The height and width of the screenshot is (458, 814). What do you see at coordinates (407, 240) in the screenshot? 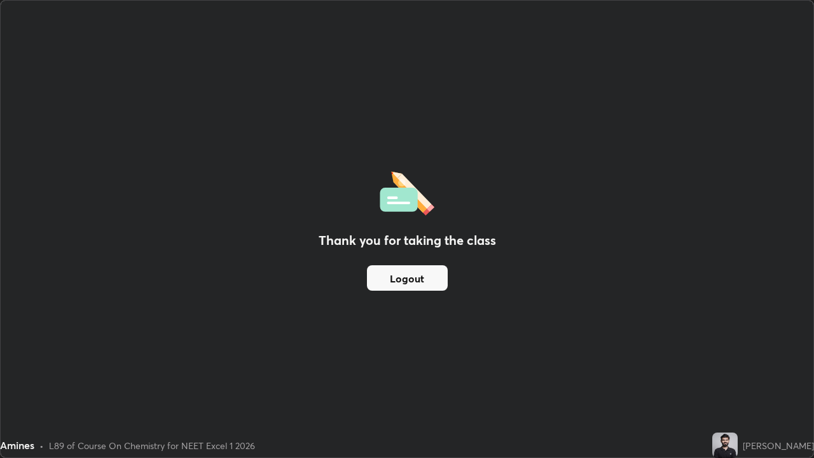
I see `h2: Thank you for taking the class` at bounding box center [407, 240].